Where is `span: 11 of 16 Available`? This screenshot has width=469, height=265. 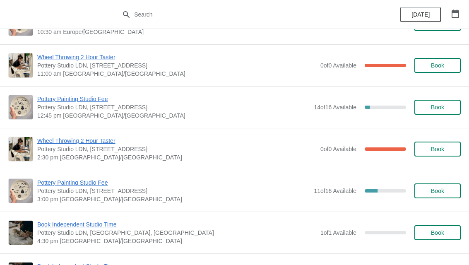 span: 11 of 16 Available is located at coordinates (335, 191).